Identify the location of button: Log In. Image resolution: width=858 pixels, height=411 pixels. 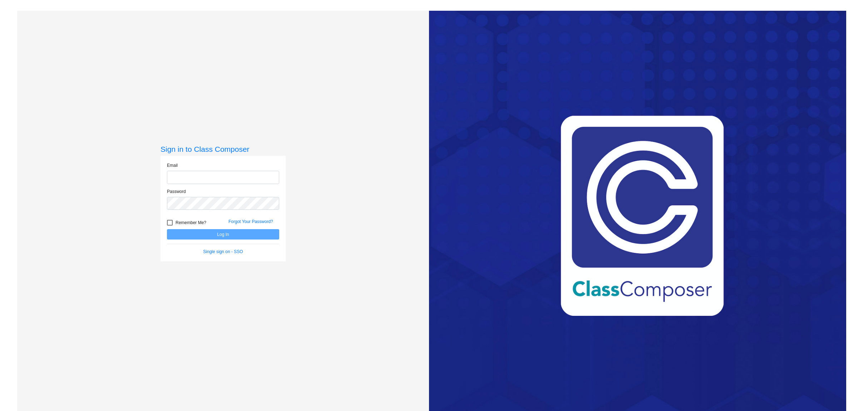
(223, 234).